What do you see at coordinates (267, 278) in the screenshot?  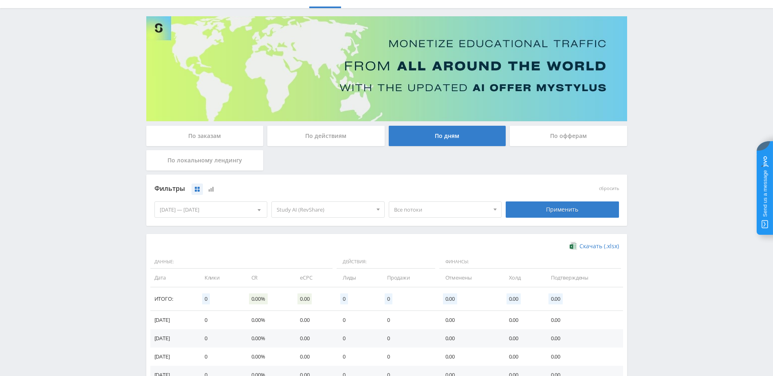 I see `td: CR` at bounding box center [267, 278].